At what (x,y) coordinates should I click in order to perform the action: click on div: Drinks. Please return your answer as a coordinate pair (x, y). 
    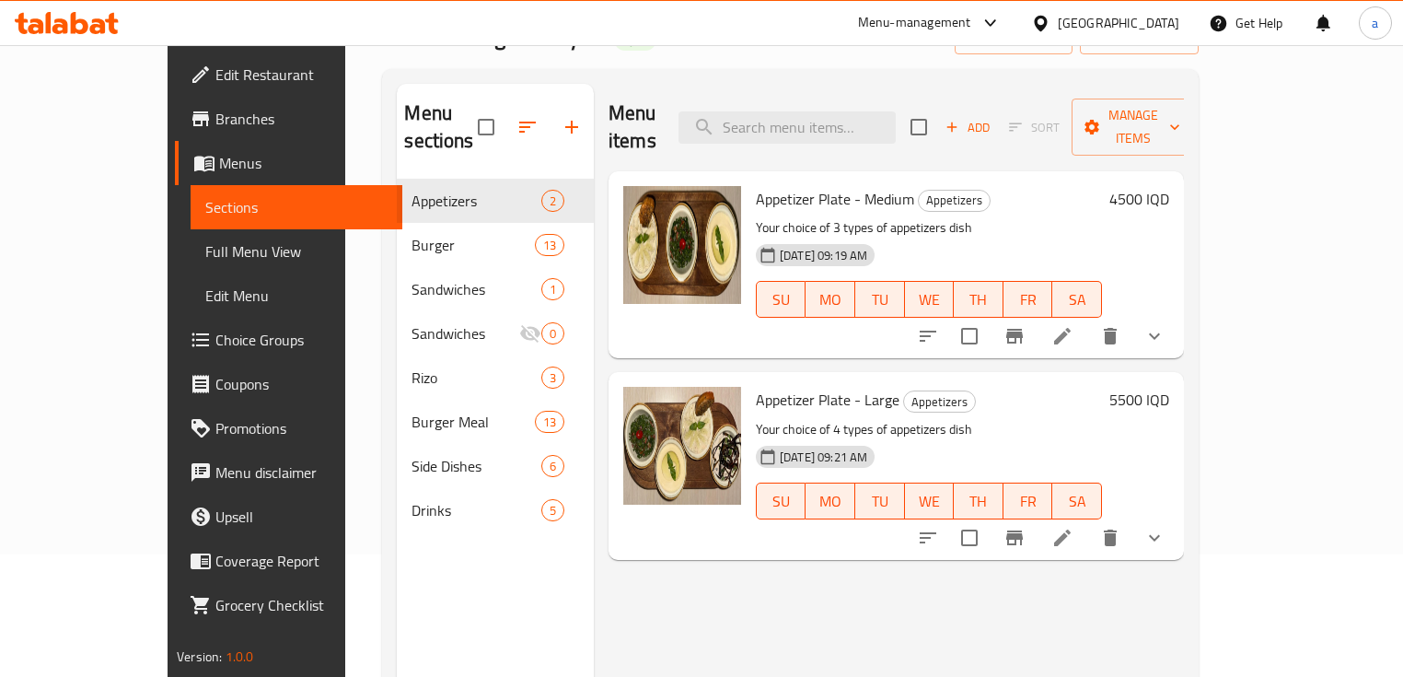
    Looking at the image, I should click on (476, 510).